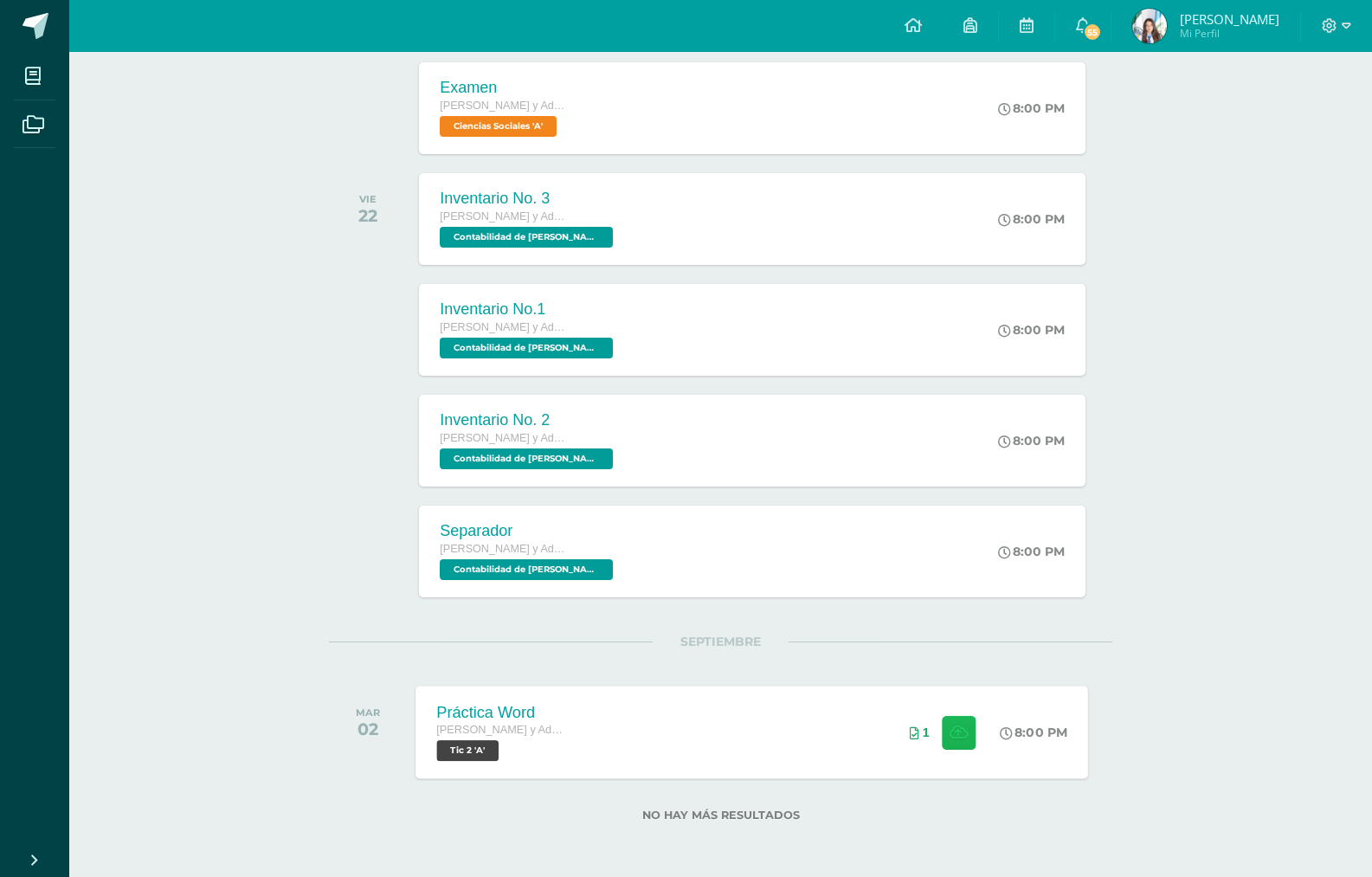 The height and width of the screenshot is (877, 1372). What do you see at coordinates (368, 729) in the screenshot?
I see `div: 02` at bounding box center [368, 729].